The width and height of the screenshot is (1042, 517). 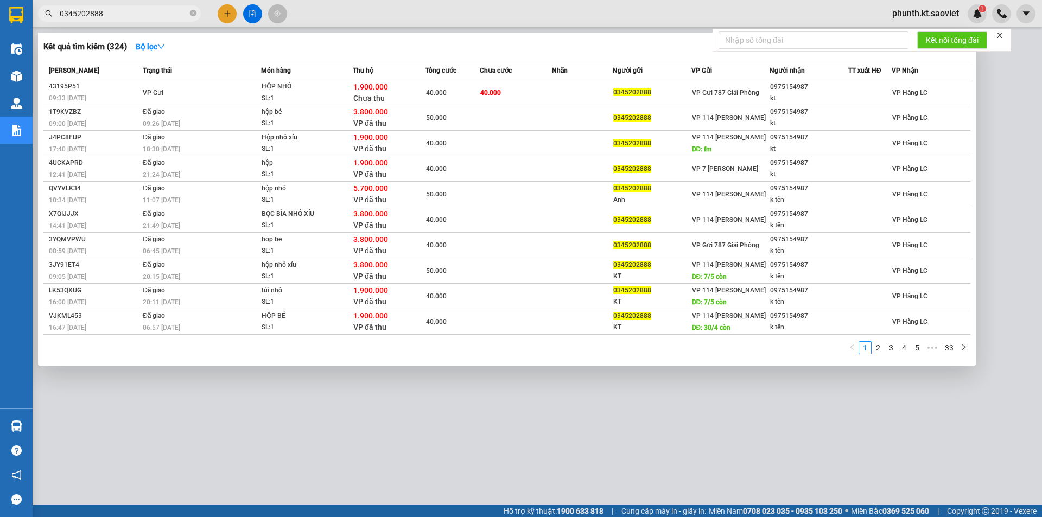 What do you see at coordinates (94, 163) in the screenshot?
I see `div: 4UCKAPRD` at bounding box center [94, 163].